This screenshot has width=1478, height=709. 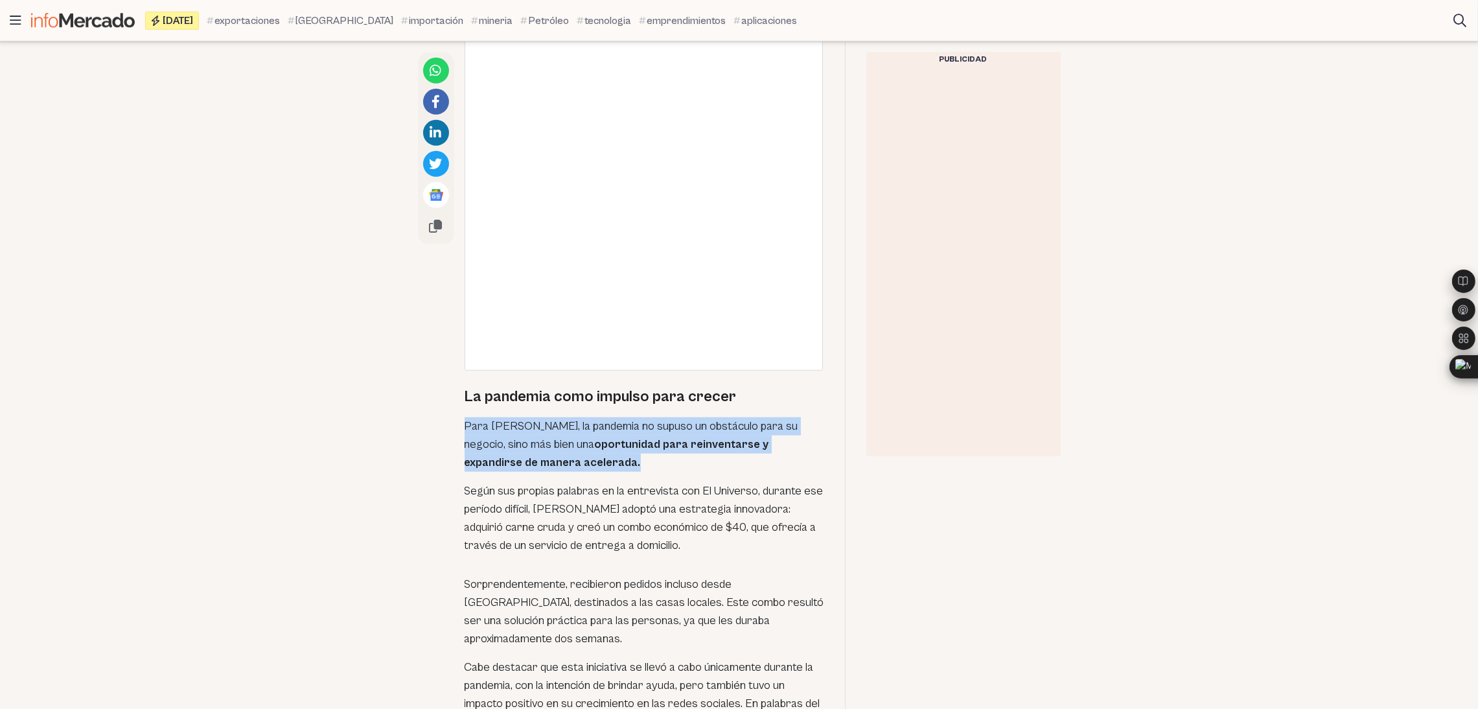 I want to click on span: exportaciones, so click(x=247, y=21).